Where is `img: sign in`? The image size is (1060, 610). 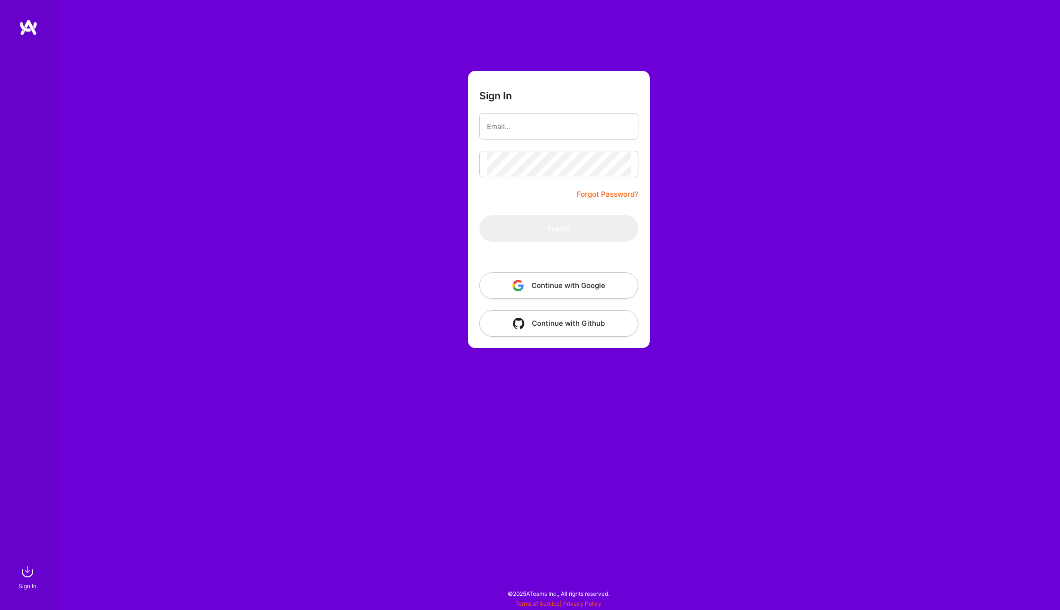
img: sign in is located at coordinates (27, 572).